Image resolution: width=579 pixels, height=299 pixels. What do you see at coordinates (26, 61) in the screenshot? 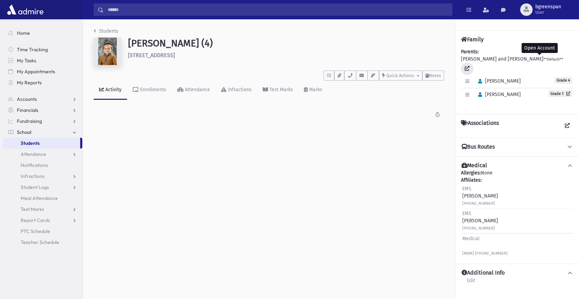
I see `span: My Tasks` at bounding box center [26, 61].